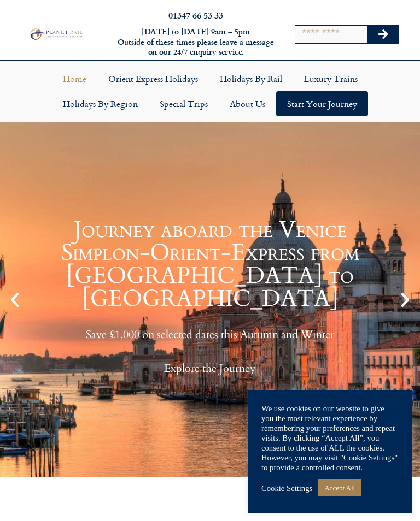 This screenshot has height=521, width=420. Describe the element at coordinates (251, 79) in the screenshot. I see `a: Holidays by Rail` at that location.